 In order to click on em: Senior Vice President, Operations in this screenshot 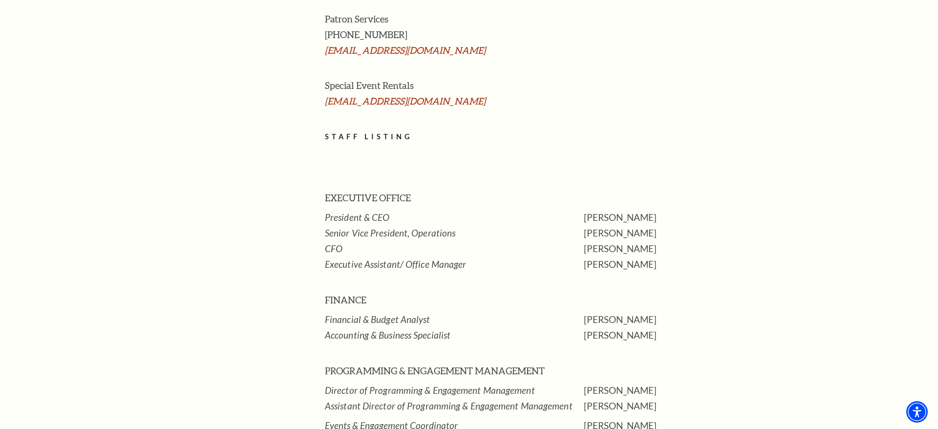, I will do `click(390, 233)`.